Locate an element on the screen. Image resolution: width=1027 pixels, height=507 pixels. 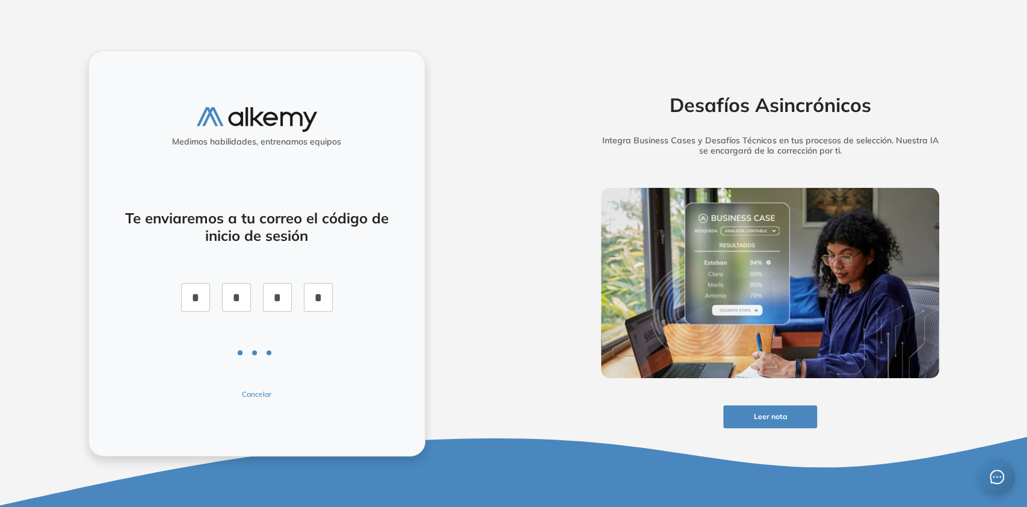
span: message is located at coordinates (997, 477).